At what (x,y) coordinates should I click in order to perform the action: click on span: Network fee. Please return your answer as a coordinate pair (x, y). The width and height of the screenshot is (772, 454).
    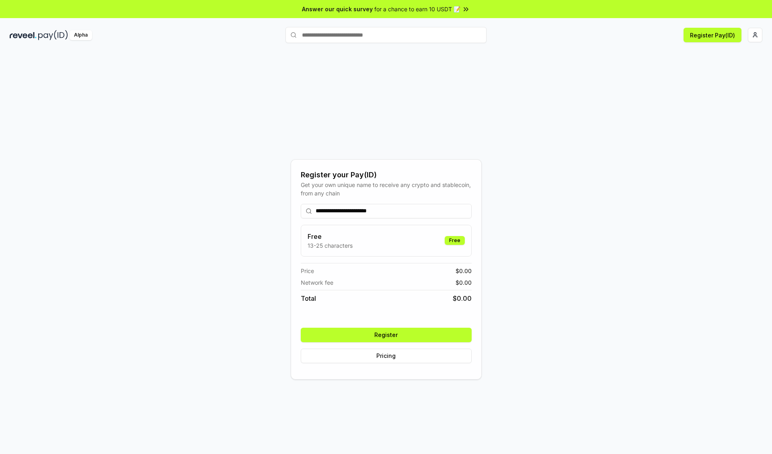
    Looking at the image, I should click on (317, 282).